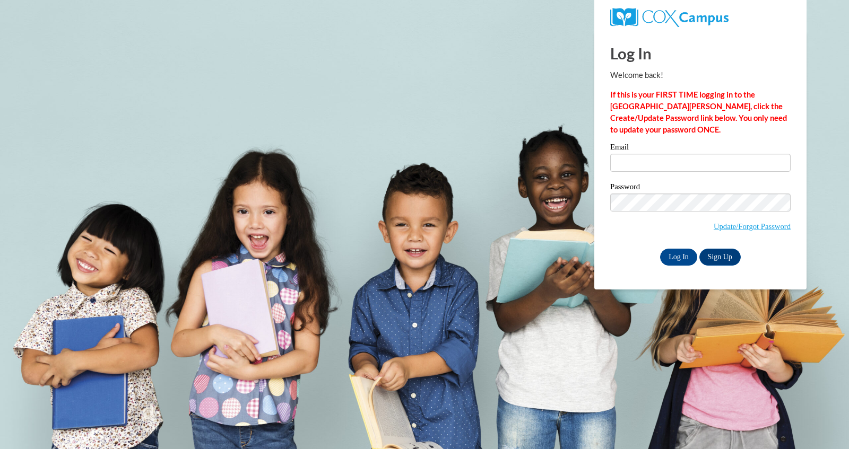 This screenshot has height=449, width=849. I want to click on label: Email, so click(700, 149).